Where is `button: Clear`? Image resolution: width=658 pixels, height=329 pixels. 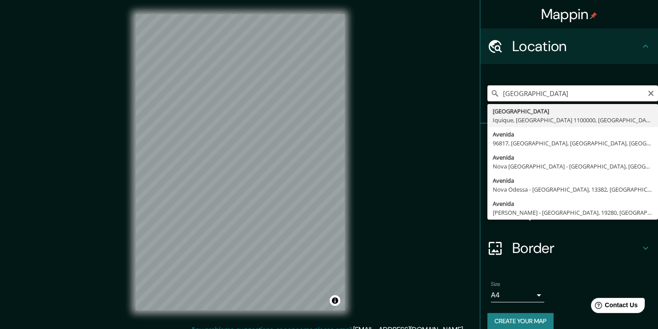
button: Clear is located at coordinates (651, 92).